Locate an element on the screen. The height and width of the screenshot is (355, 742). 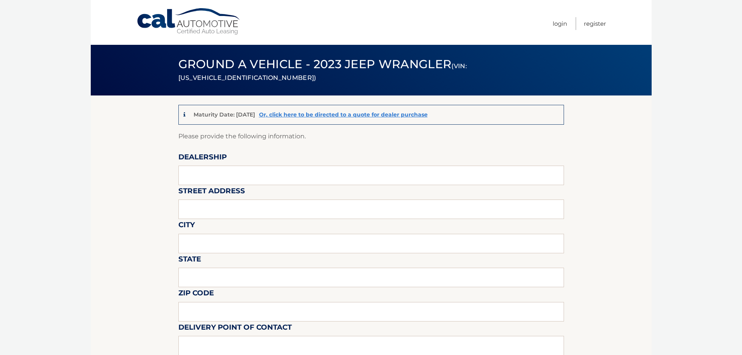
label: Street Address is located at coordinates (212, 192).